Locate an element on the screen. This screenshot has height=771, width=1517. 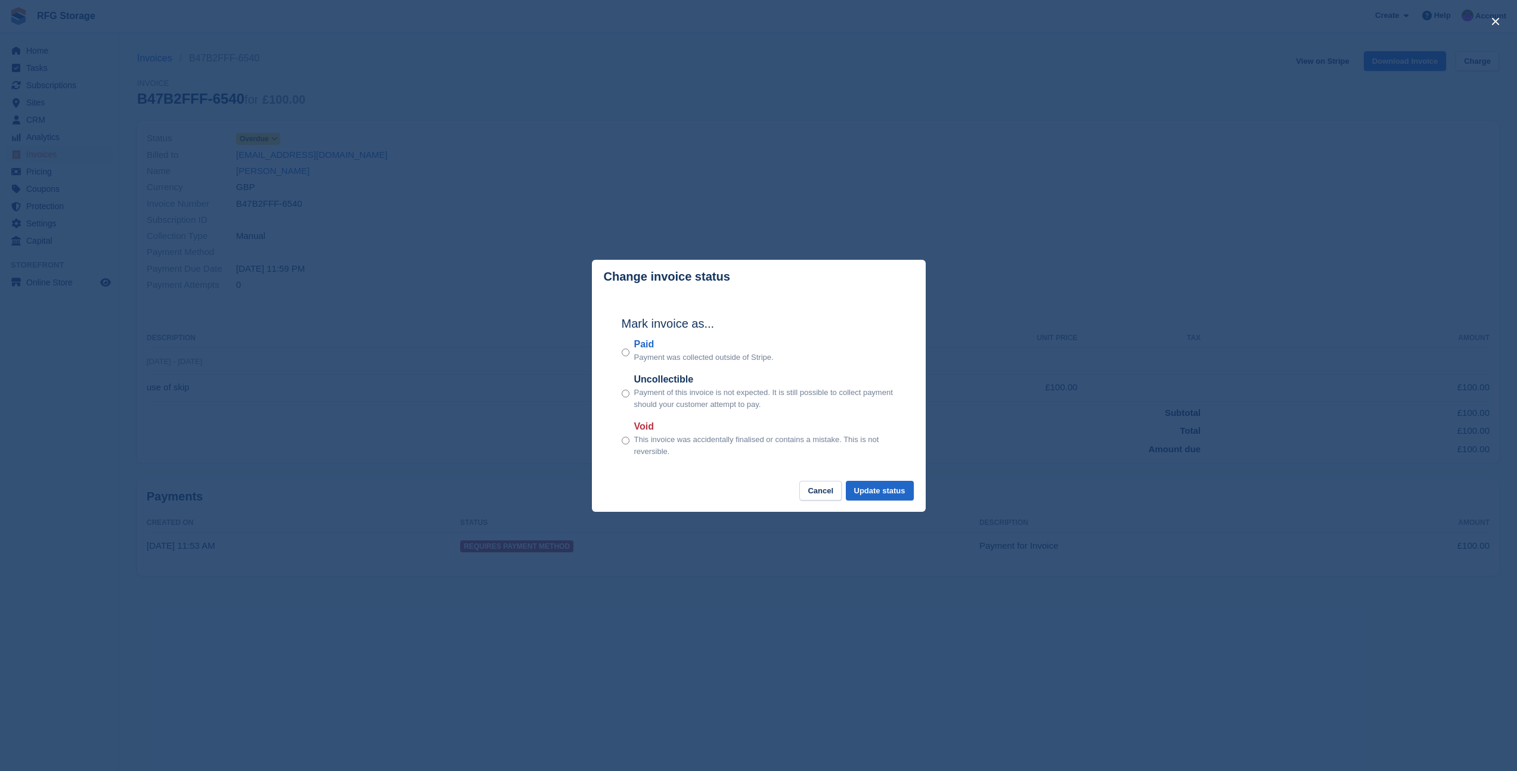
p: Payment was collected outside of Stripe. is located at coordinates (704, 358).